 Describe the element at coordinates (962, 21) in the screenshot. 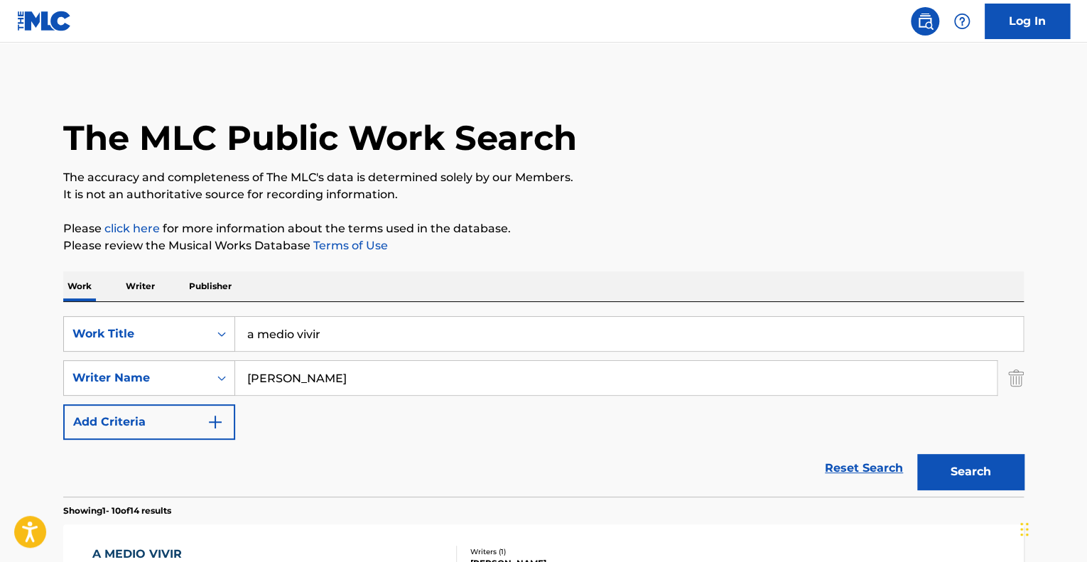

I see `div: Help` at that location.